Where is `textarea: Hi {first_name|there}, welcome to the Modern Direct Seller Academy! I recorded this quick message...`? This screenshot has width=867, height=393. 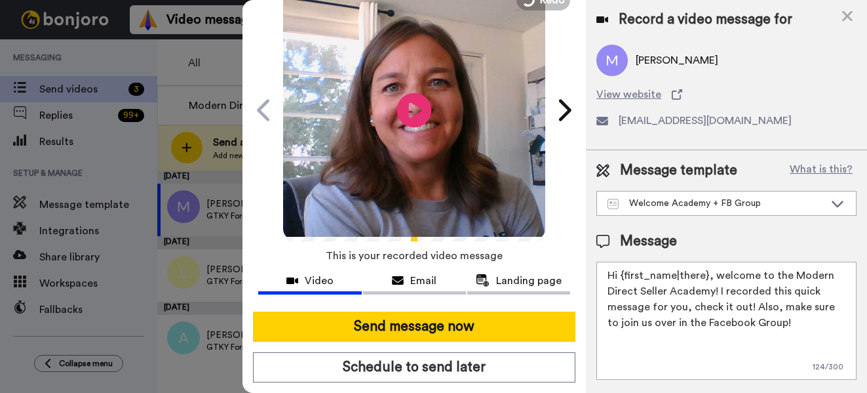 textarea: Hi {first_name|there}, welcome to the Modern Direct Seller Academy! I recorded this quick message... is located at coordinates (726, 320).